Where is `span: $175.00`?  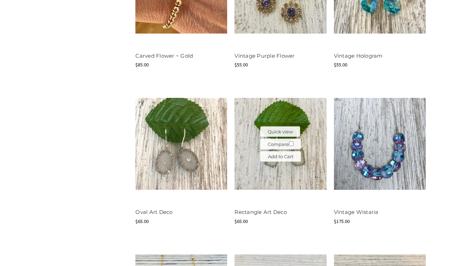 span: $175.00 is located at coordinates (342, 221).